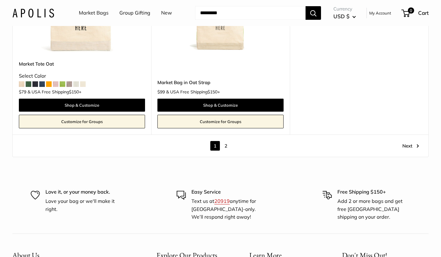  I want to click on p: Free Shipping $150+, so click(374, 192).